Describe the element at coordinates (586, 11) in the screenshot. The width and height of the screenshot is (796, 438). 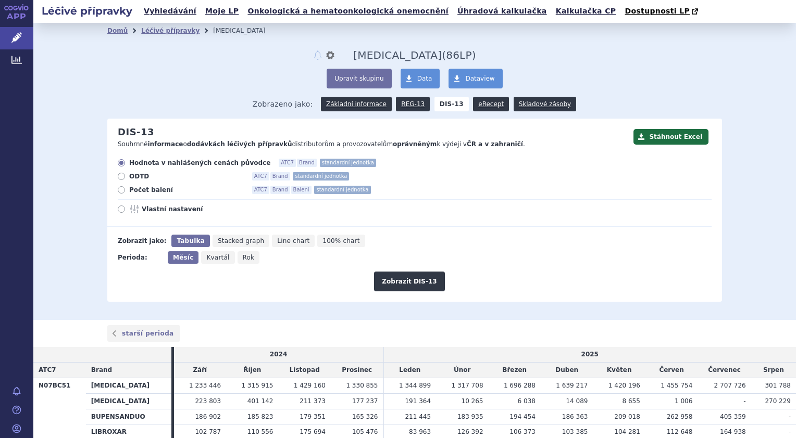
I see `a: Kalkulačka CP` at that location.